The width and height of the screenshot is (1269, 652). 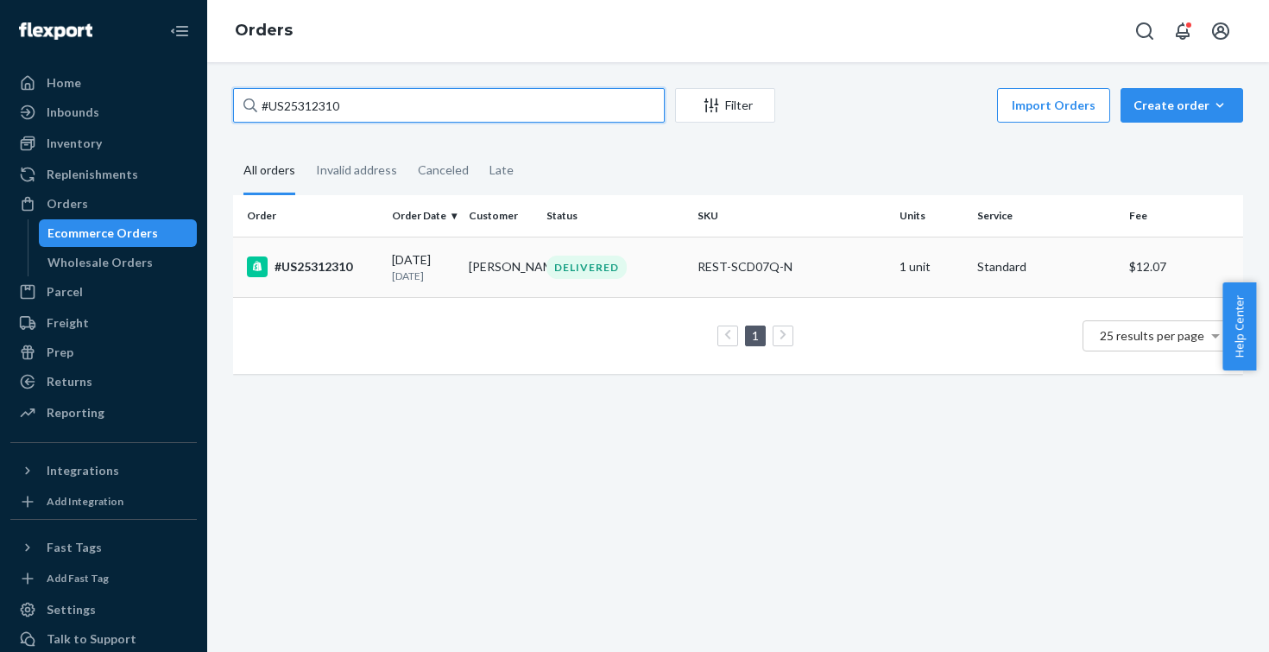 I want to click on div: Ecommerce Orders, so click(x=103, y=233).